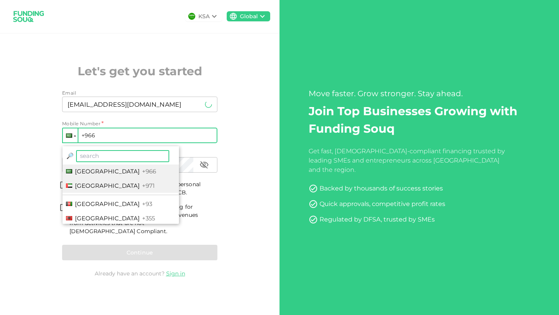  I want to click on input: email, so click(132, 104).